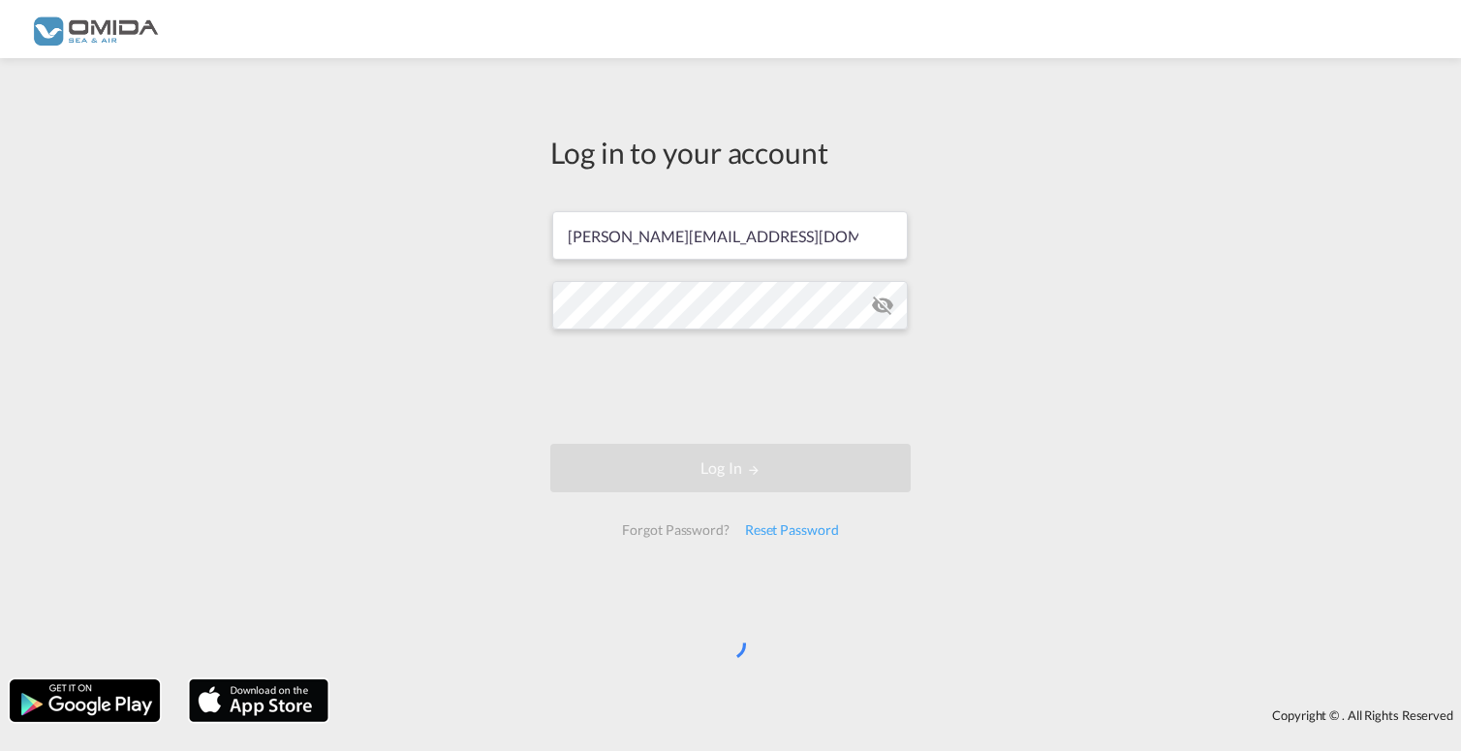 This screenshot has height=751, width=1461. Describe the element at coordinates (259, 700) in the screenshot. I see `img: apple.png` at that location.